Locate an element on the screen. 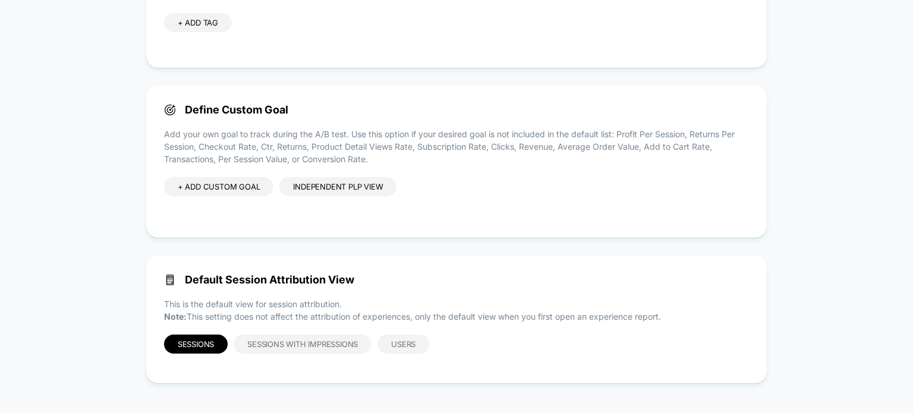 Image resolution: width=913 pixels, height=413 pixels. span: Define Custom Goal is located at coordinates (456, 109).